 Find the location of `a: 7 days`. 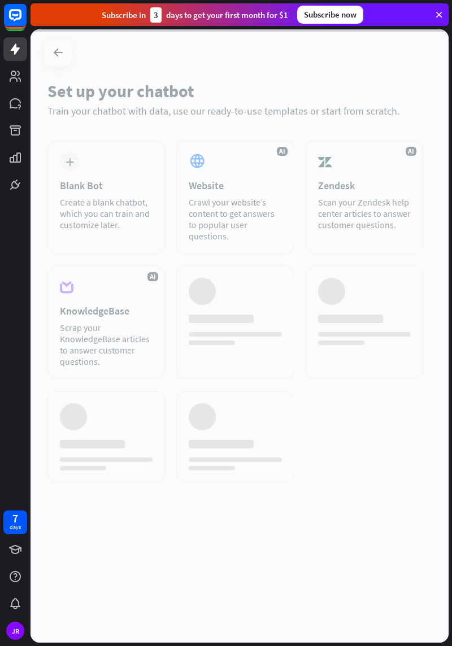

a: 7 days is located at coordinates (15, 523).